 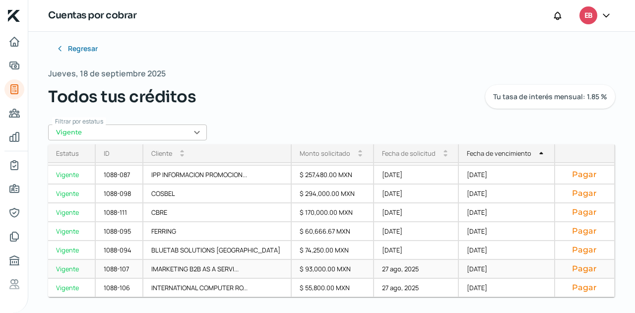 What do you see at coordinates (14, 113) in the screenshot?
I see `a: Pago a proveedores` at bounding box center [14, 113].